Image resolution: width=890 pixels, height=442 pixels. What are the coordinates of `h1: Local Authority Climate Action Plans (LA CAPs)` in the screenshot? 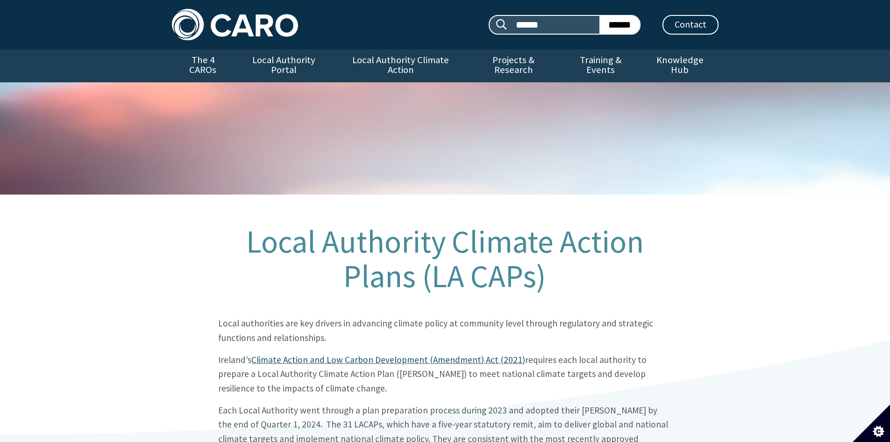 It's located at (445, 259).